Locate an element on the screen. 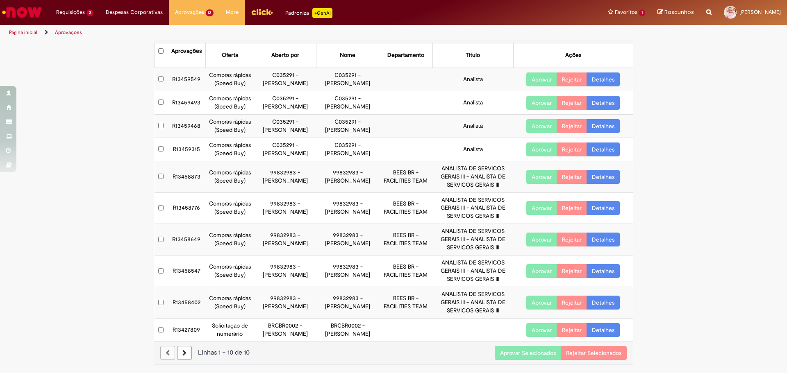 Image resolution: width=787 pixels, height=373 pixels. td: R13458649 is located at coordinates (186, 240).